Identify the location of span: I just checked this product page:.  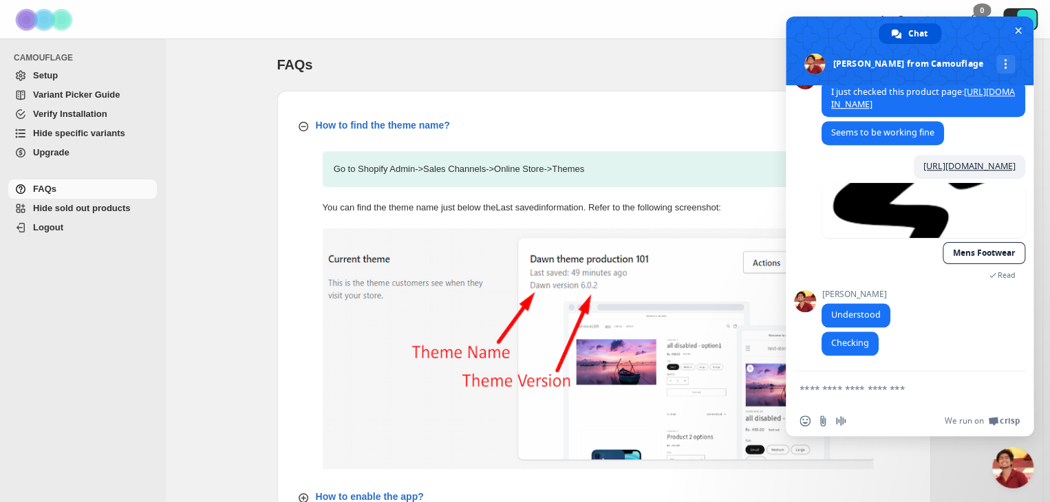
(923, 98).